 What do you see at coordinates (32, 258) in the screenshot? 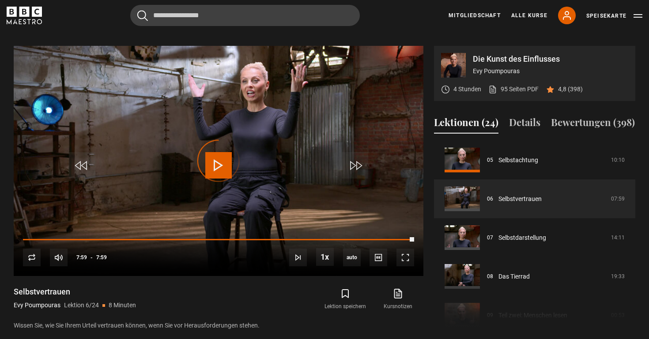
I see `button: Replay` at bounding box center [32, 258].